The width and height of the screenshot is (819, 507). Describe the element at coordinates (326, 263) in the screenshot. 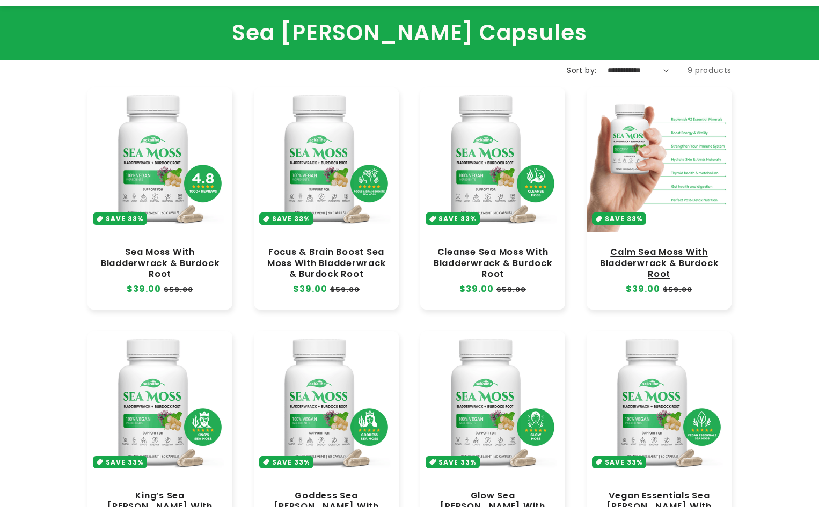

I see `a: Focus & Brain Boost Sea Moss With Bladderwrack & Burdock Root` at that location.